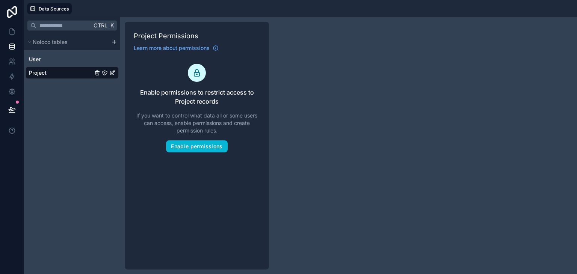 The image size is (577, 274). What do you see at coordinates (197, 123) in the screenshot?
I see `span: If you want to control what data all or some users can access, enable permissions and create perm...` at bounding box center [197, 123].